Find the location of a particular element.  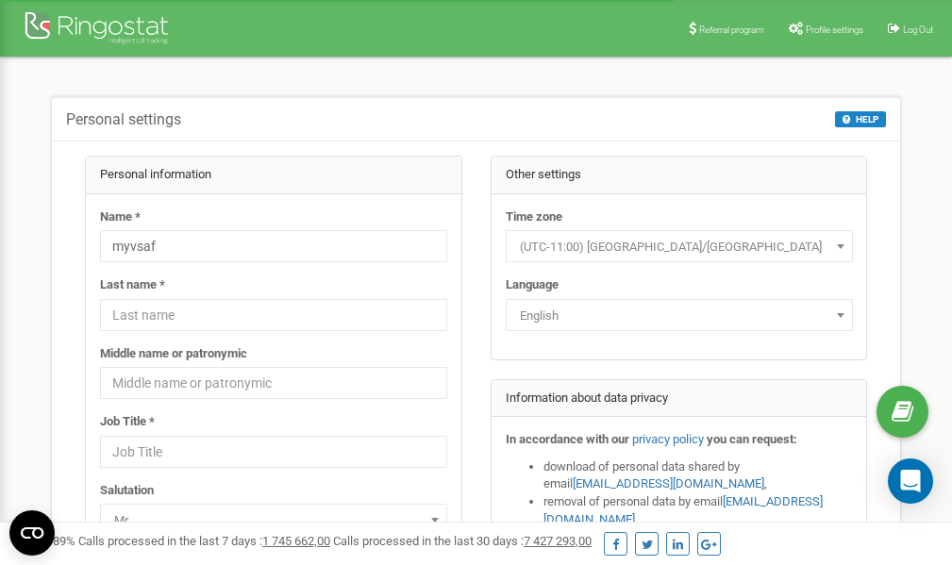

label: Last name * is located at coordinates (132, 285).